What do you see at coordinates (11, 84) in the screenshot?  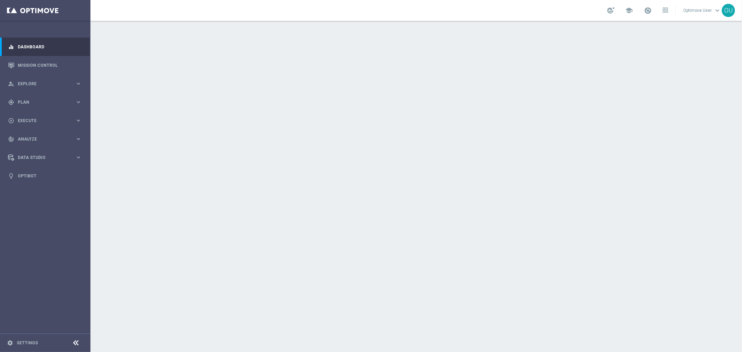 I see `i: person_search` at bounding box center [11, 84].